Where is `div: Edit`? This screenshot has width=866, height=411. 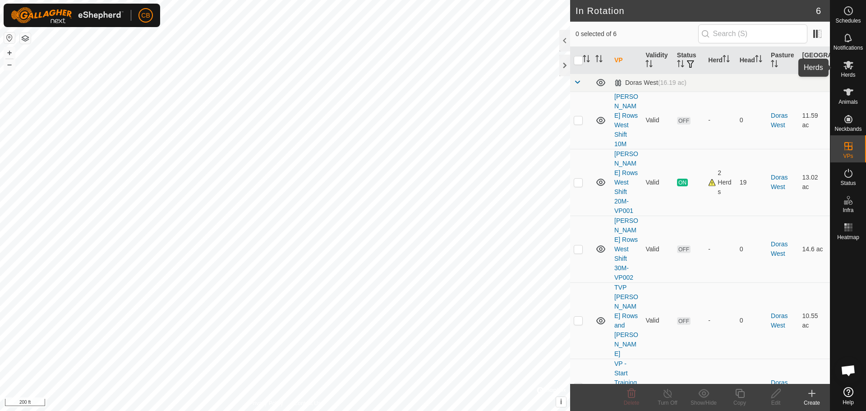 div: Edit is located at coordinates (775, 403).